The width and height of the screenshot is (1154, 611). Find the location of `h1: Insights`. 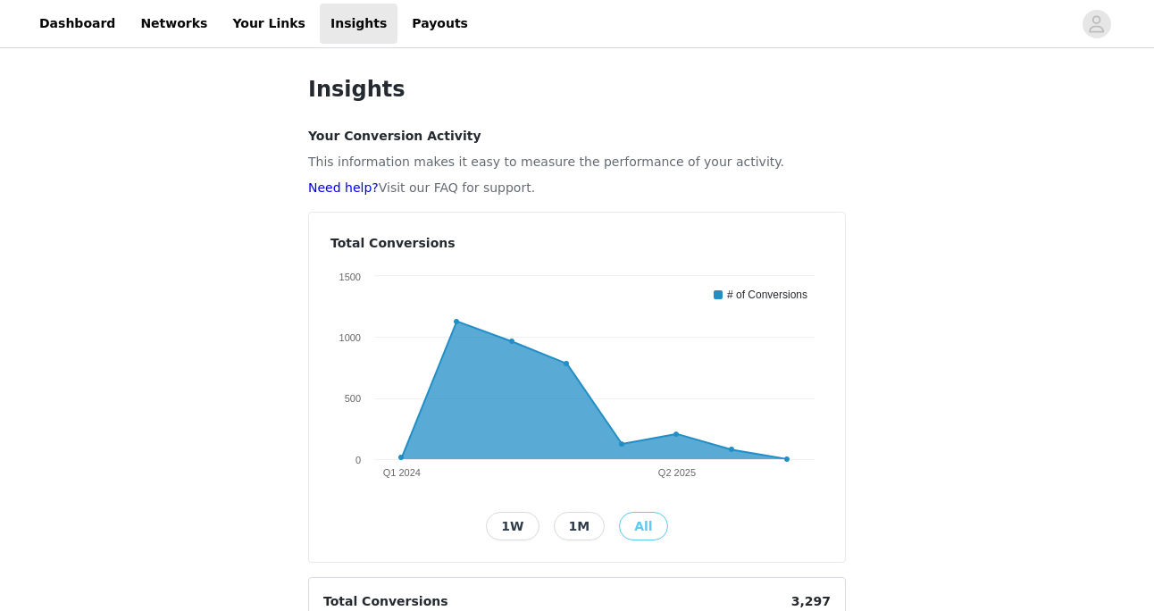

h1: Insights is located at coordinates (577, 89).